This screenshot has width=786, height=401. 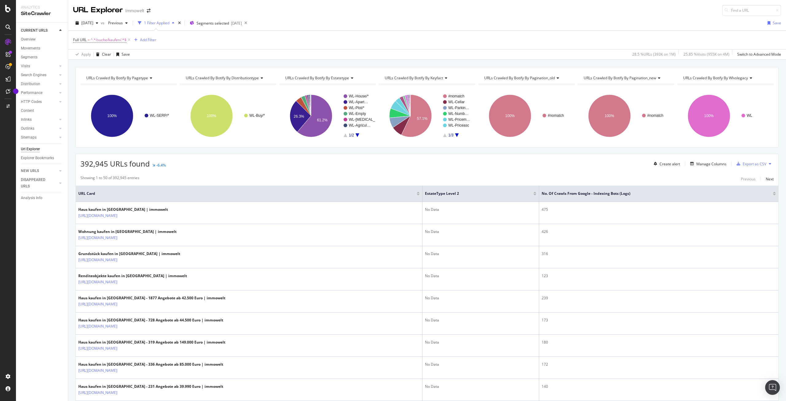 I want to click on div: NEW URLS, so click(x=30, y=171).